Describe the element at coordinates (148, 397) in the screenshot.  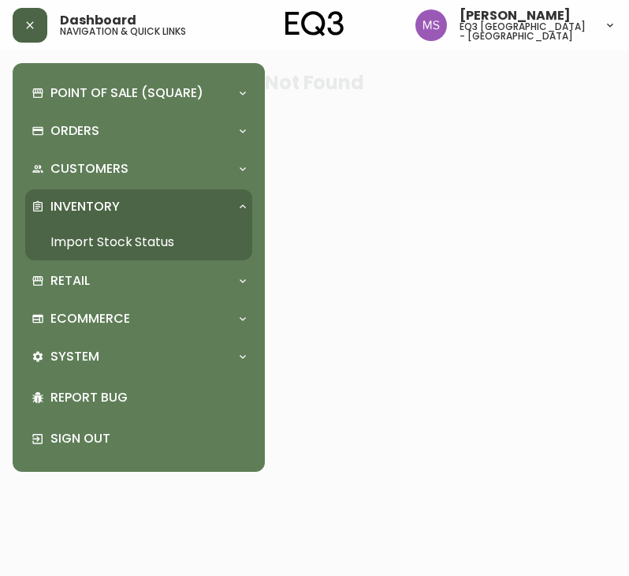
I see `p: Report Bug` at that location.